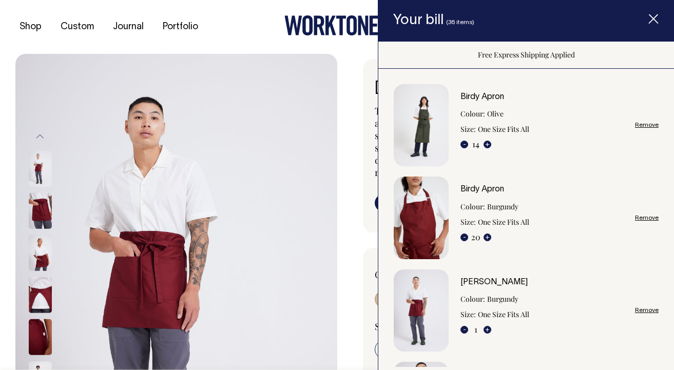 The image size is (674, 370). What do you see at coordinates (412, 350) in the screenshot?
I see `input: One Size Fits All` at bounding box center [412, 350].